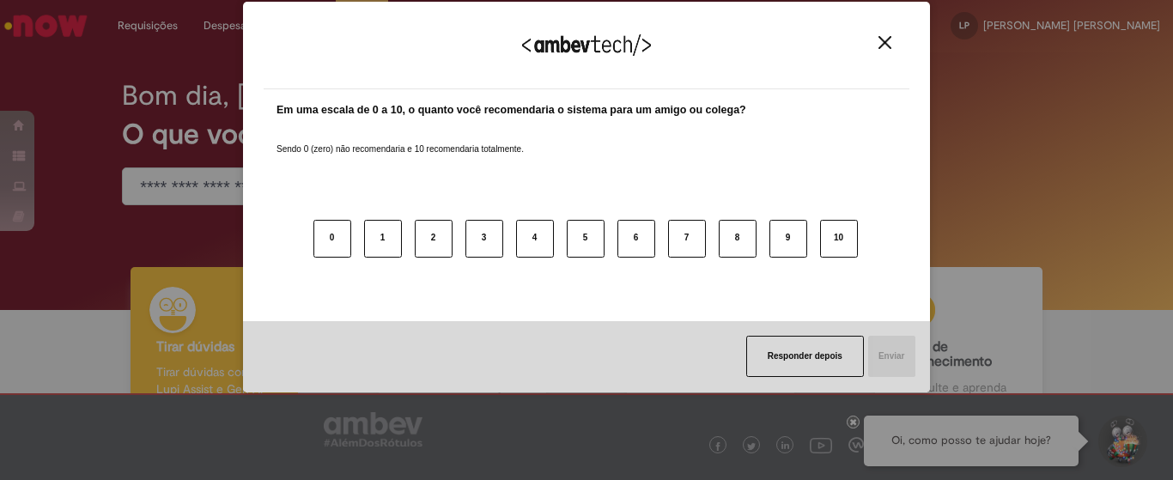 The width and height of the screenshot is (1173, 480). I want to click on button: Close, so click(884, 42).